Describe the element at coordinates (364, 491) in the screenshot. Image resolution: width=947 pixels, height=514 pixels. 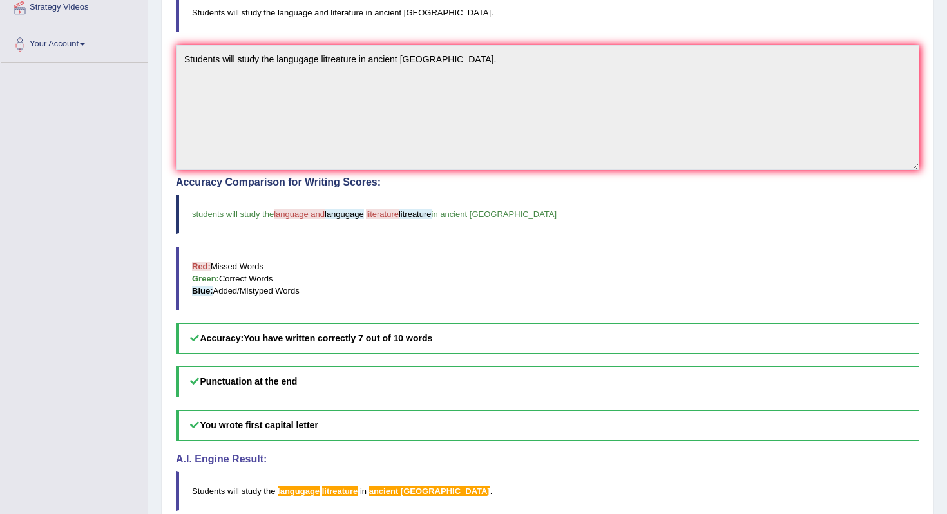
I see `span: in` at that location.